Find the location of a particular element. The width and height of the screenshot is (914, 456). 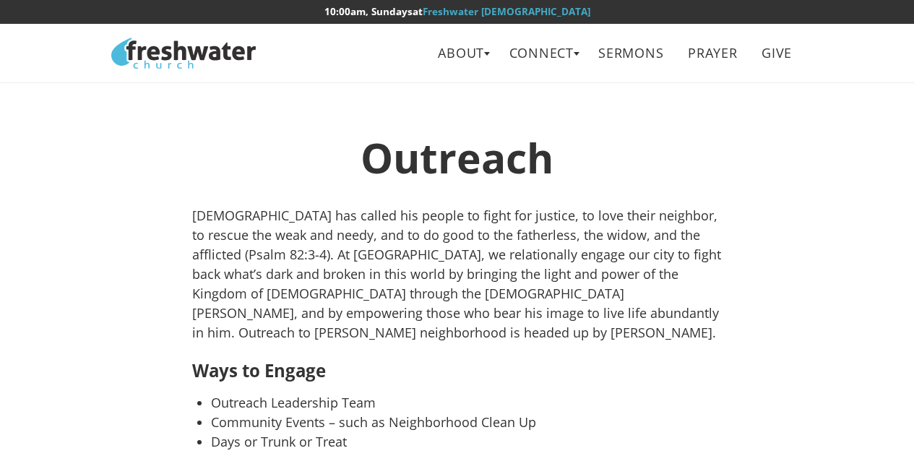

li: Days or Trunk or Treat is located at coordinates (466, 442).